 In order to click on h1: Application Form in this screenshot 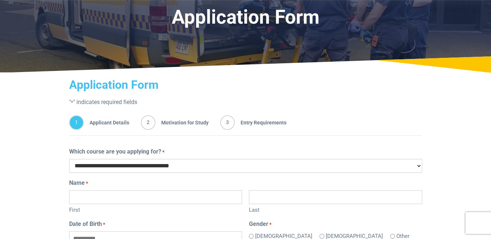, I will do `click(246, 17)`.